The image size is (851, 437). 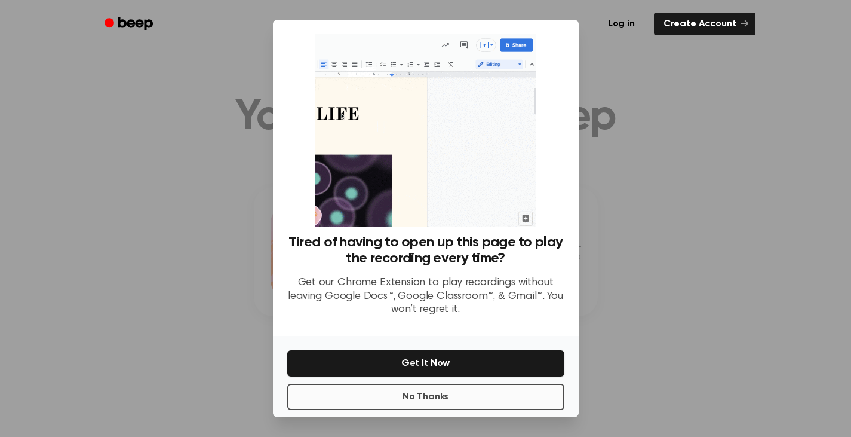 I want to click on a: Log in, so click(x=621, y=24).